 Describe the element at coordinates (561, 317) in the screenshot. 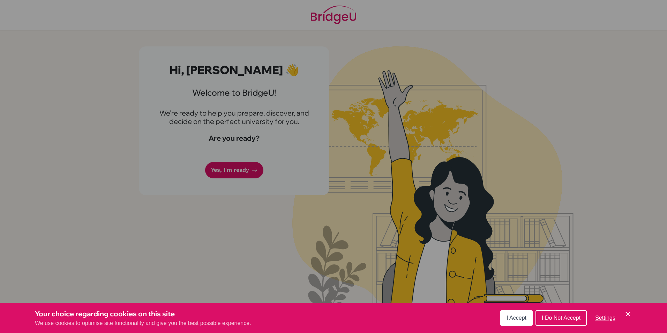

I see `span: I Do Not Accept` at that location.